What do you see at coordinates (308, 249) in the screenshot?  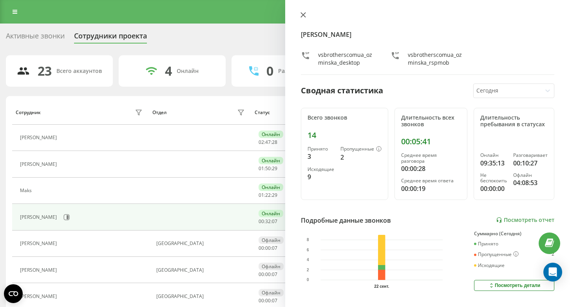 I see `text: 6` at bounding box center [308, 249].